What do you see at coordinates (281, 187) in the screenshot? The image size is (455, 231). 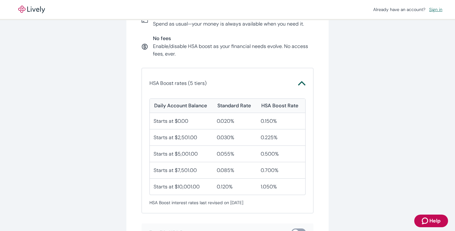 I see `div: 1.050%` at bounding box center [281, 187].